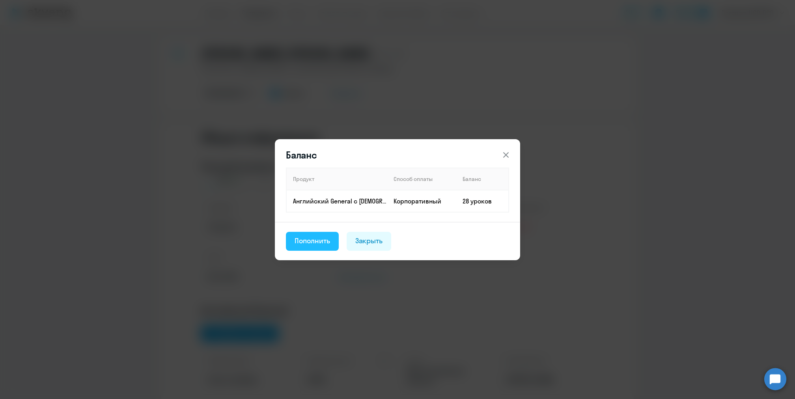  Describe the element at coordinates (421, 201) in the screenshot. I see `td: Корпоративный` at that location.